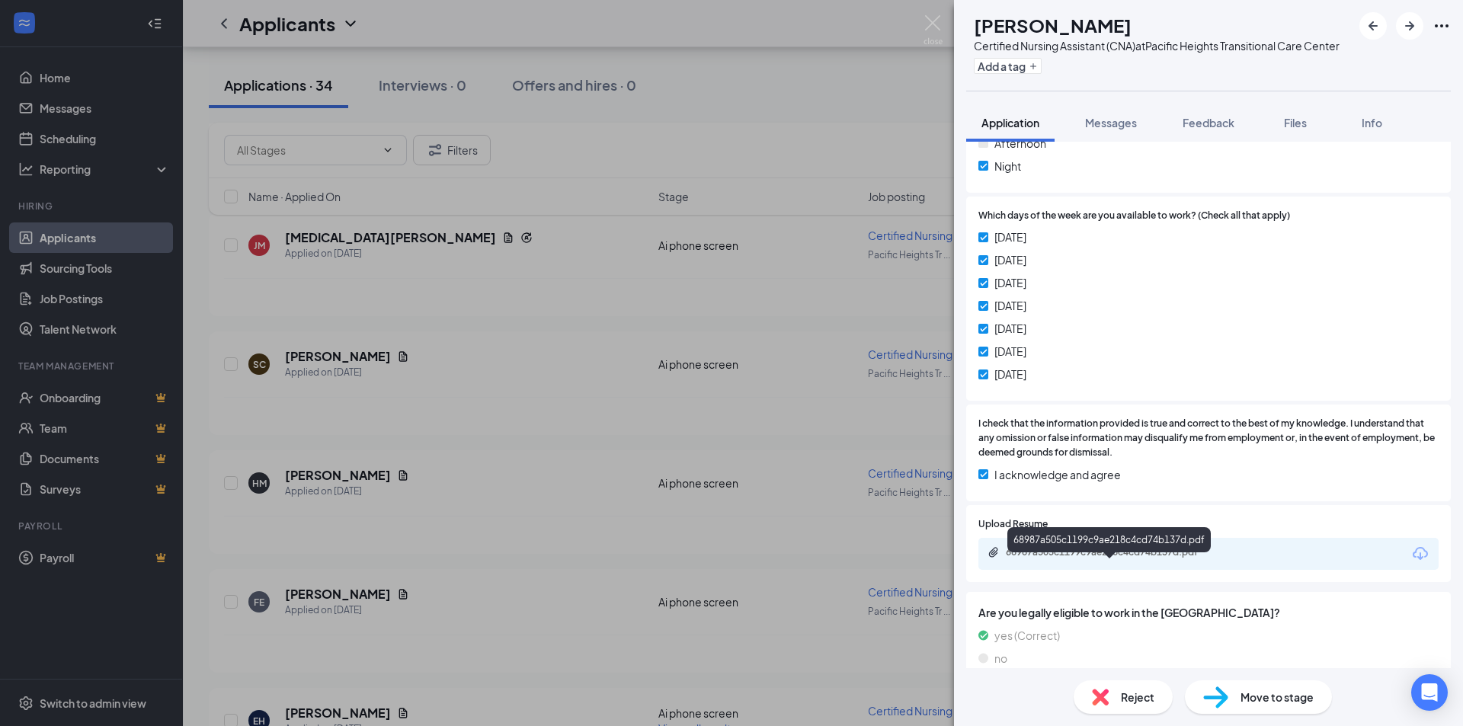 This screenshot has width=1463, height=726. I want to click on button: ArrowRight, so click(1409, 26).